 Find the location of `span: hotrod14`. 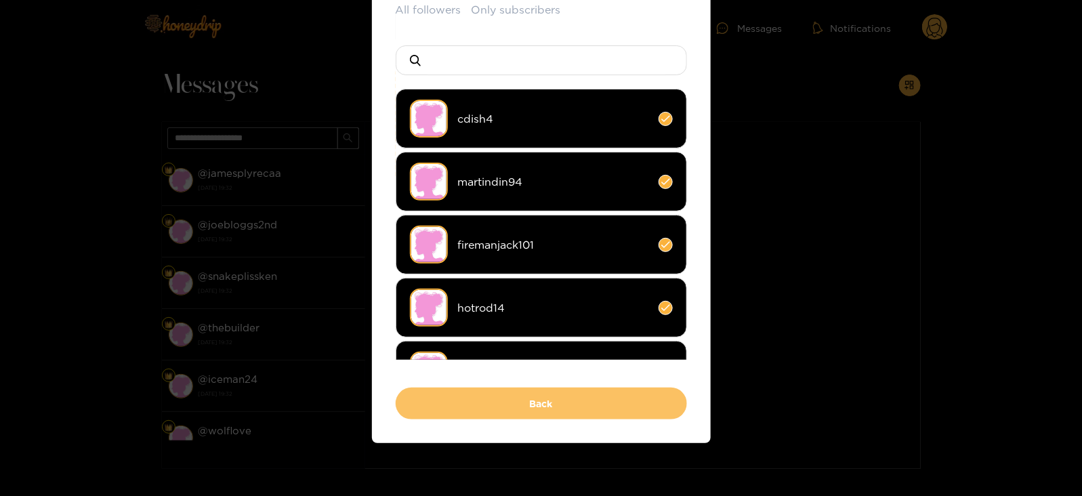

span: hotrod14 is located at coordinates (553, 307).